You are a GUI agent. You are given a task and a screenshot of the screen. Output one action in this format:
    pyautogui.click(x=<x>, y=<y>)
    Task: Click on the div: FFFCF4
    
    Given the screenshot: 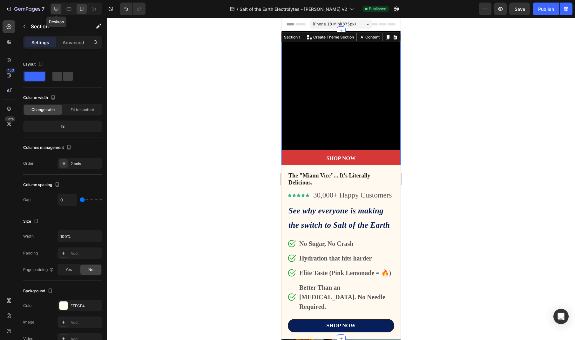 What is the action you would take?
    pyautogui.click(x=85, y=306)
    